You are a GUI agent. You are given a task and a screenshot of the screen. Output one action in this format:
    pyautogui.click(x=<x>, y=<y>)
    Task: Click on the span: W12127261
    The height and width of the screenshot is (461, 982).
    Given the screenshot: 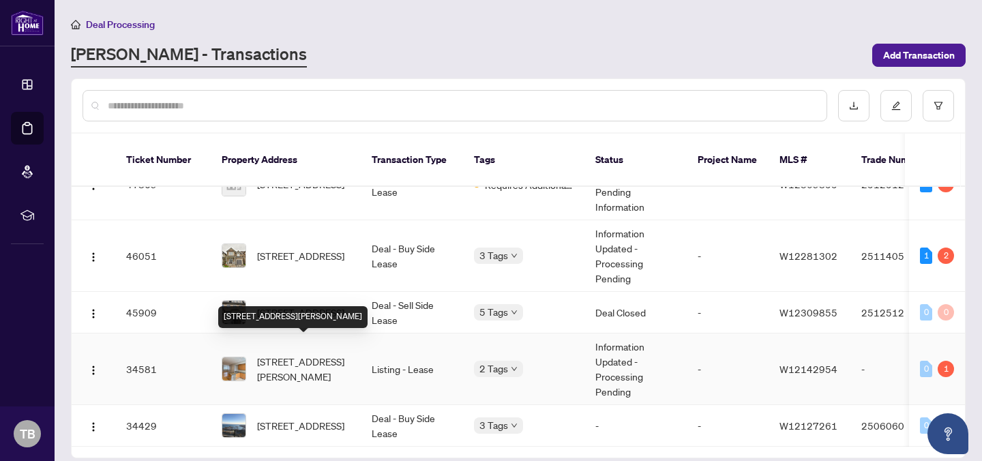 What is the action you would take?
    pyautogui.click(x=808, y=426)
    